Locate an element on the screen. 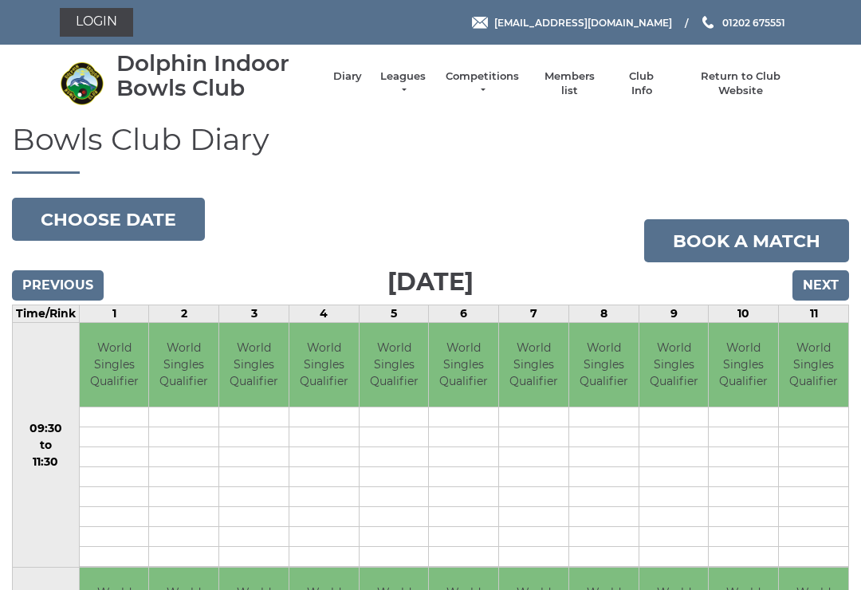 The width and height of the screenshot is (861, 590). img: Email is located at coordinates (480, 22).